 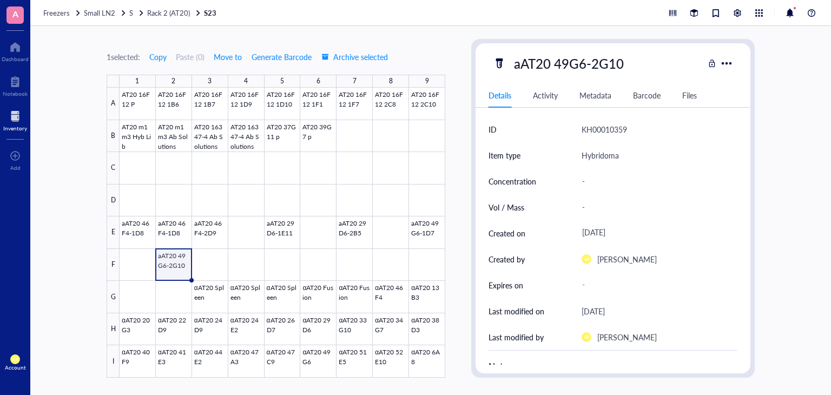 What do you see at coordinates (105, 13) in the screenshot?
I see `a: Small LN2` at bounding box center [105, 13].